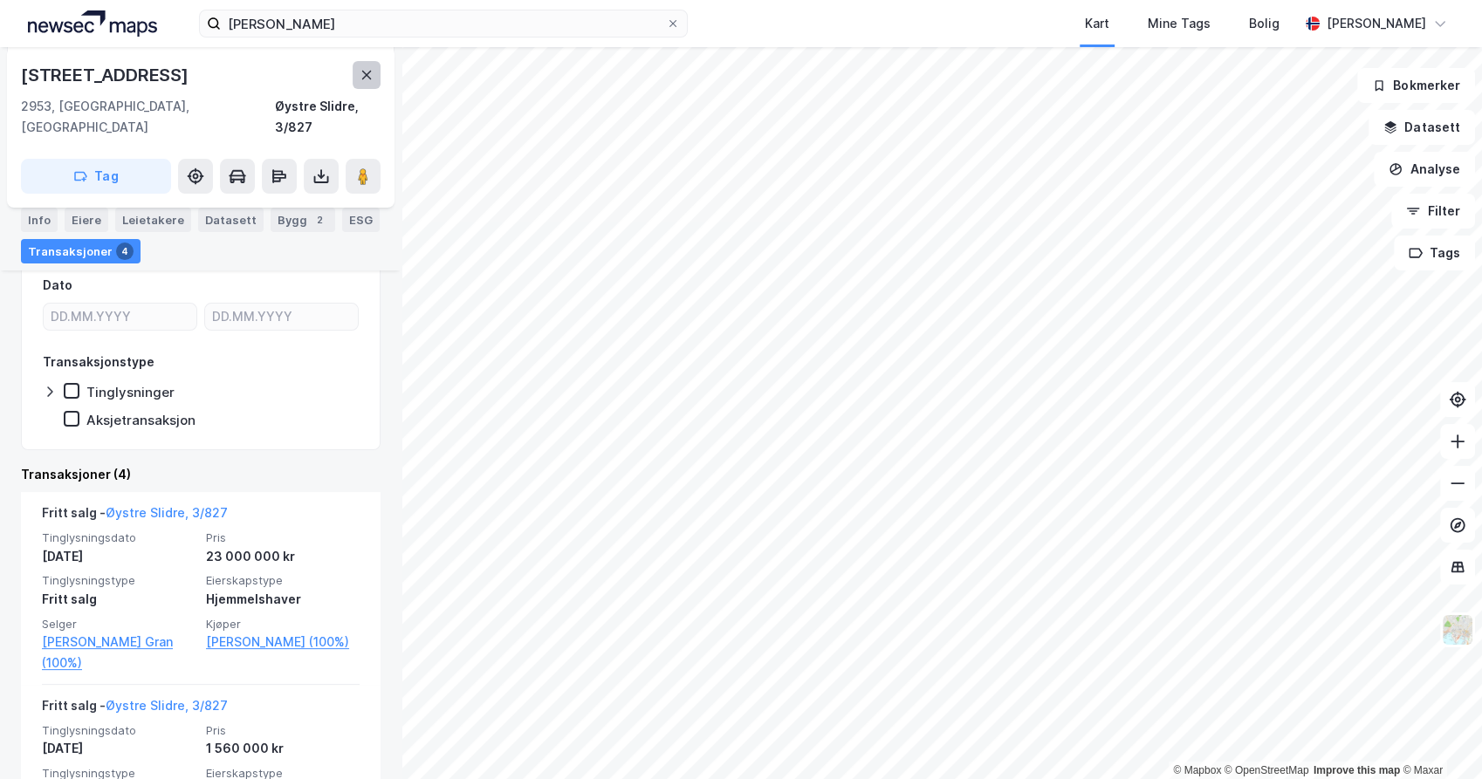  Describe the element at coordinates (1097, 24) in the screenshot. I see `div: Kart` at that location.